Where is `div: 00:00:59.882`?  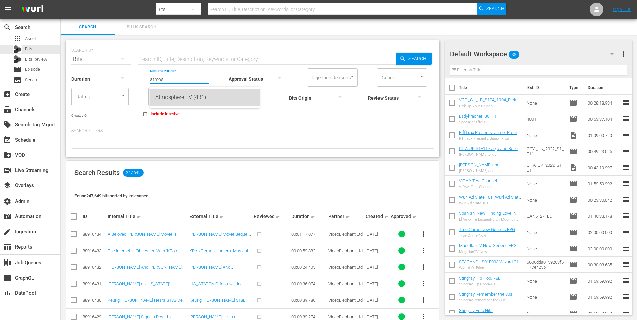 div: 00:00:59.882 is located at coordinates (309, 250).